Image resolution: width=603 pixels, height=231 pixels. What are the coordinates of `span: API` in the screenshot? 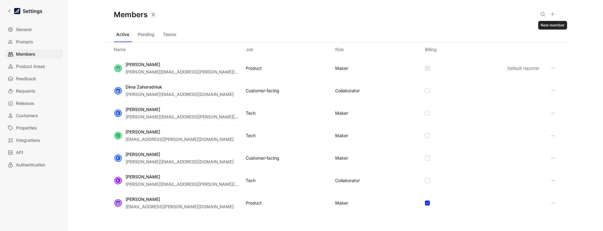 It's located at (19, 153).